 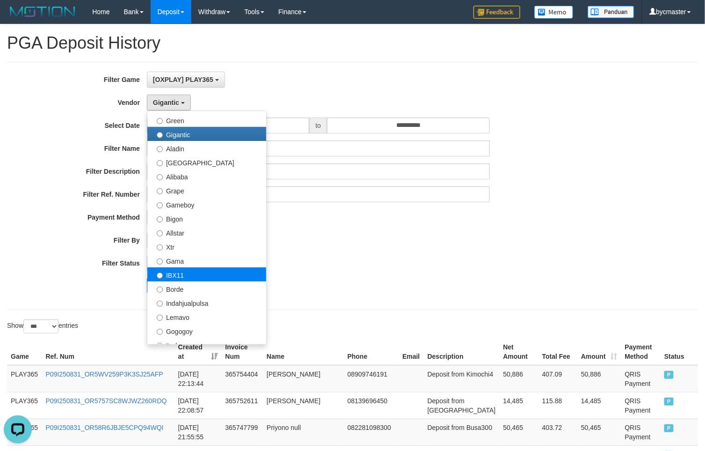 I want to click on th: Amount: activate to sort column ascending, so click(x=600, y=352).